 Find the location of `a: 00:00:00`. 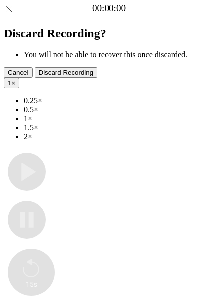

a: 00:00:00 is located at coordinates (109, 8).